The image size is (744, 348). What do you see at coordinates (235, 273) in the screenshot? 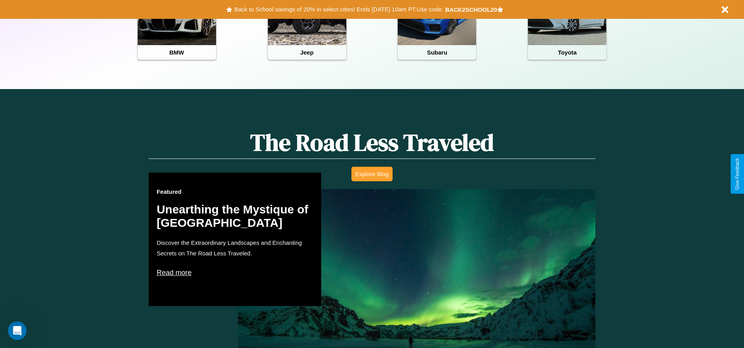
I see `p: Read more` at bounding box center [235, 273].